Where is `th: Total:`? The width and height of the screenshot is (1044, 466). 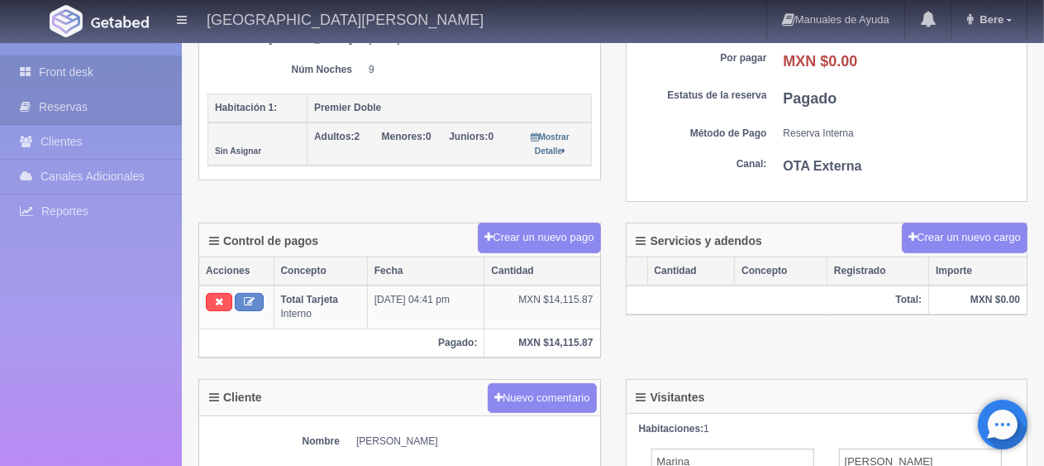 th: Total: is located at coordinates (778, 299).